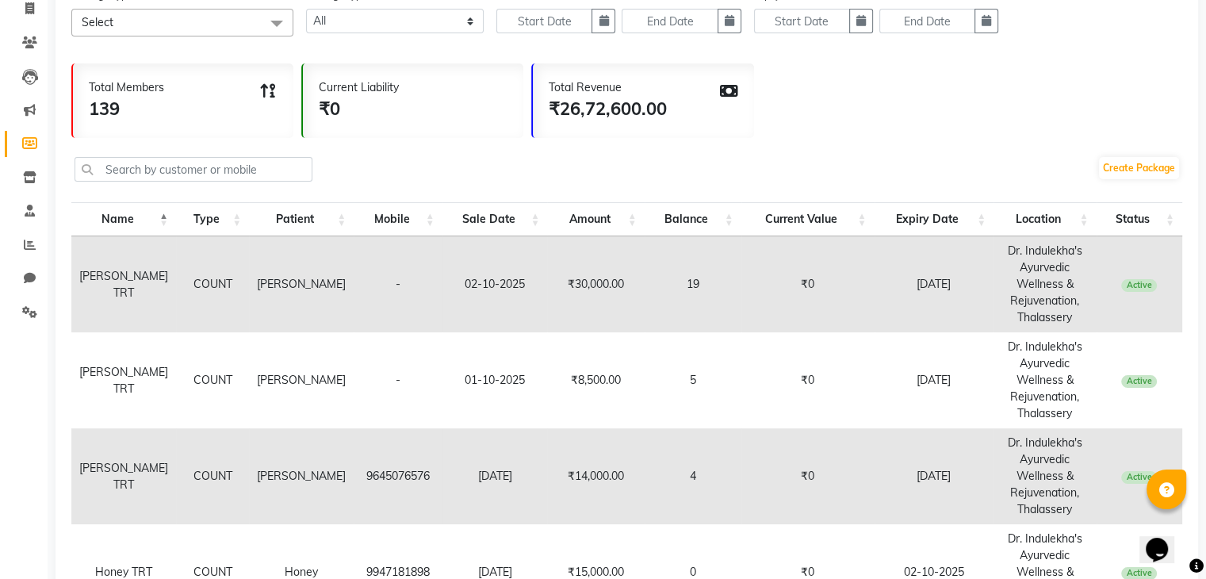  What do you see at coordinates (213, 219) in the screenshot?
I see `th: Type: activate to sort column ascending` at bounding box center [213, 219].